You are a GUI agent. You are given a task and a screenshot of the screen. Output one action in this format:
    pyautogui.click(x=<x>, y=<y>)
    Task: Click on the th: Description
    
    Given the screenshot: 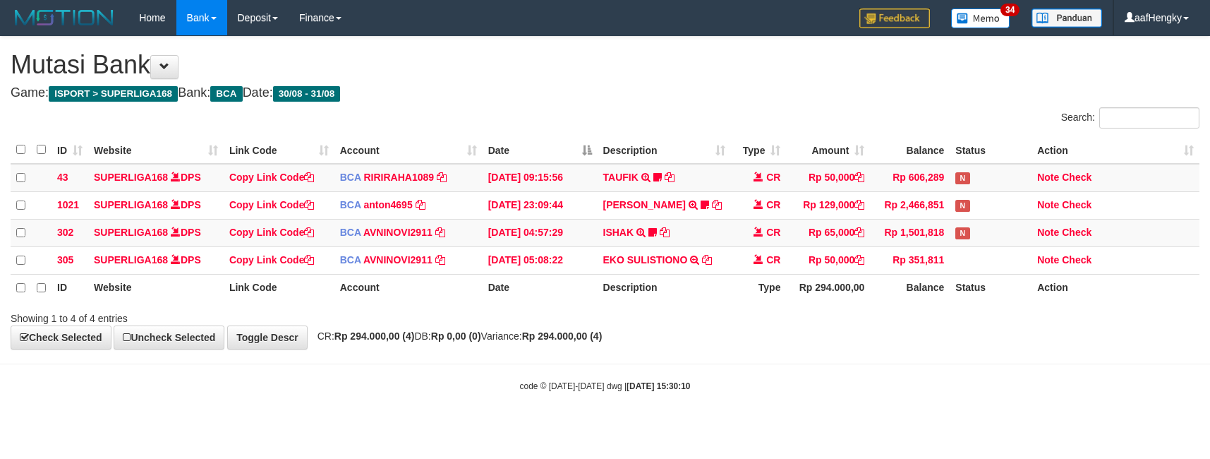 What is the action you would take?
    pyautogui.click(x=665, y=287)
    